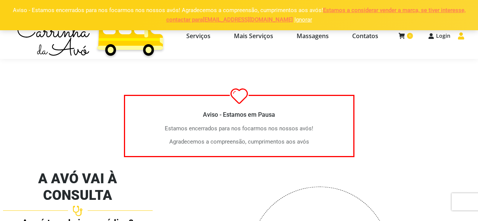  What do you see at coordinates (365, 35) in the screenshot?
I see `a: Contatos` at bounding box center [365, 35].